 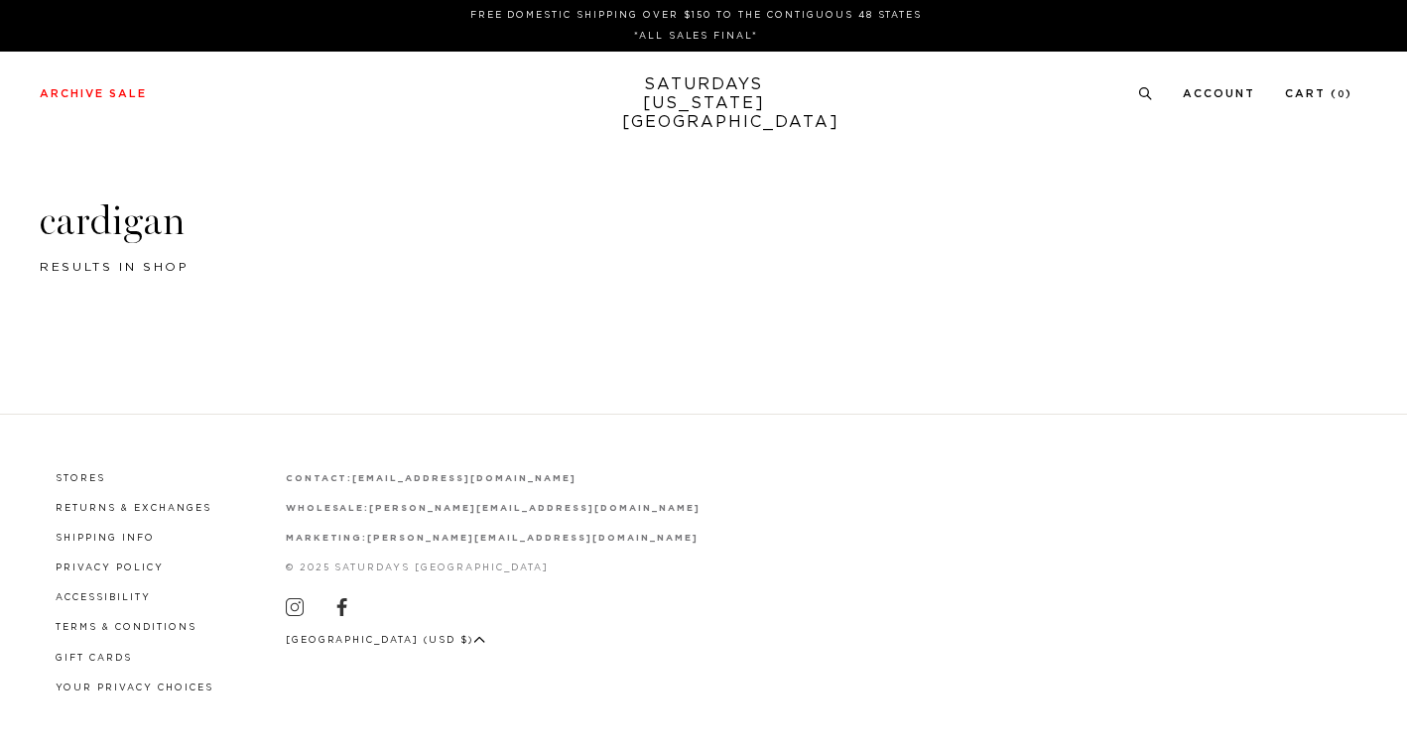 What do you see at coordinates (80, 478) in the screenshot?
I see `a: Stores` at bounding box center [80, 478].